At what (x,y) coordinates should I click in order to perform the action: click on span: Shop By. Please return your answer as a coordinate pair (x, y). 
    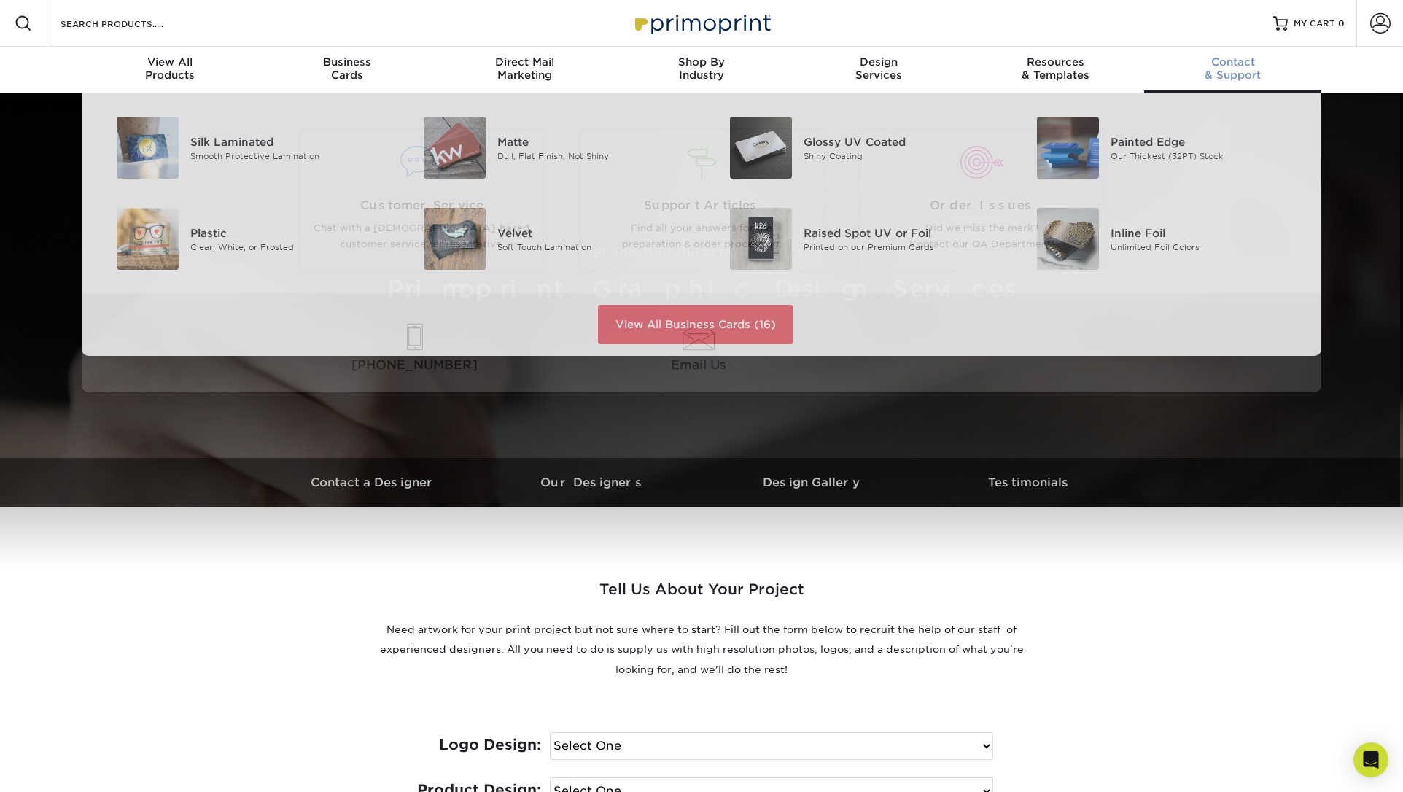
    Looking at the image, I should click on (701, 62).